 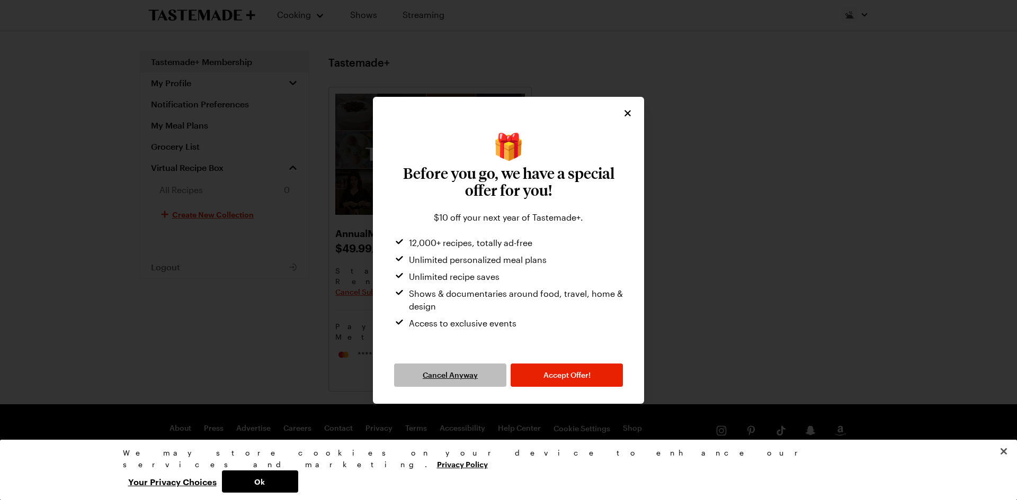 What do you see at coordinates (260, 482) in the screenshot?
I see `button: Ok` at bounding box center [260, 482].